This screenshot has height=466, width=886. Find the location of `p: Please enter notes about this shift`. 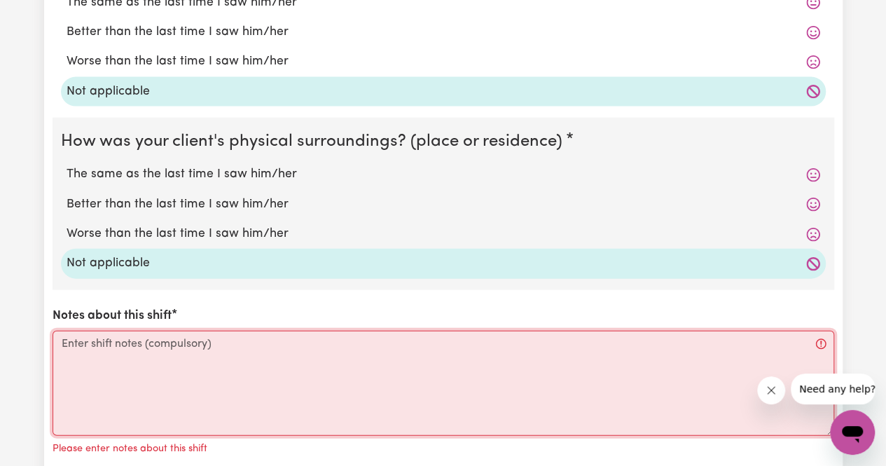

p: Please enter notes about this shift is located at coordinates (130, 449).